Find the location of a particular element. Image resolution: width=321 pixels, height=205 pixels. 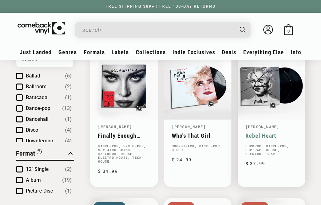

span: Genres is located at coordinates (67, 52).